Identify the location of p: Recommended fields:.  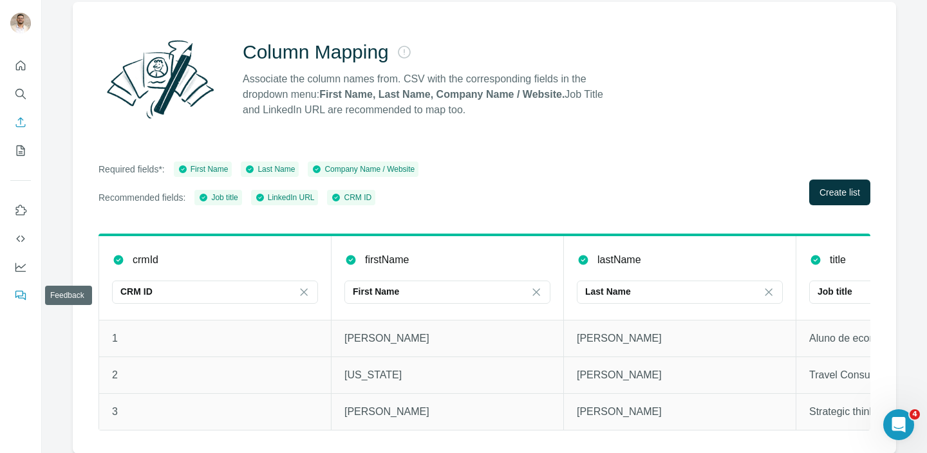
(142, 198).